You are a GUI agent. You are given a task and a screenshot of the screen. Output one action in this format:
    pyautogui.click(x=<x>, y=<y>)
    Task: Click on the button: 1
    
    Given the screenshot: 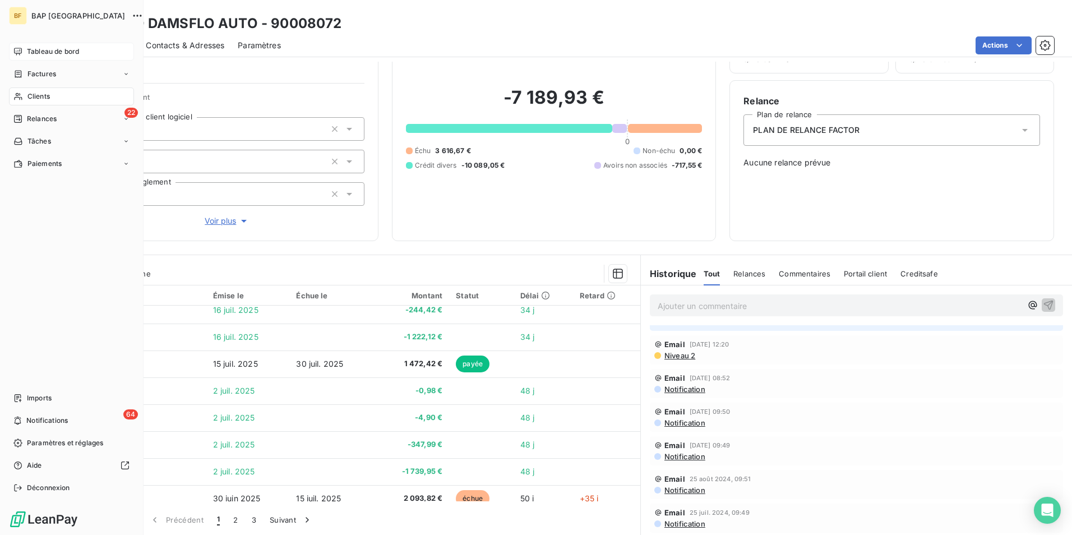 What is the action you would take?
    pyautogui.click(x=218, y=520)
    